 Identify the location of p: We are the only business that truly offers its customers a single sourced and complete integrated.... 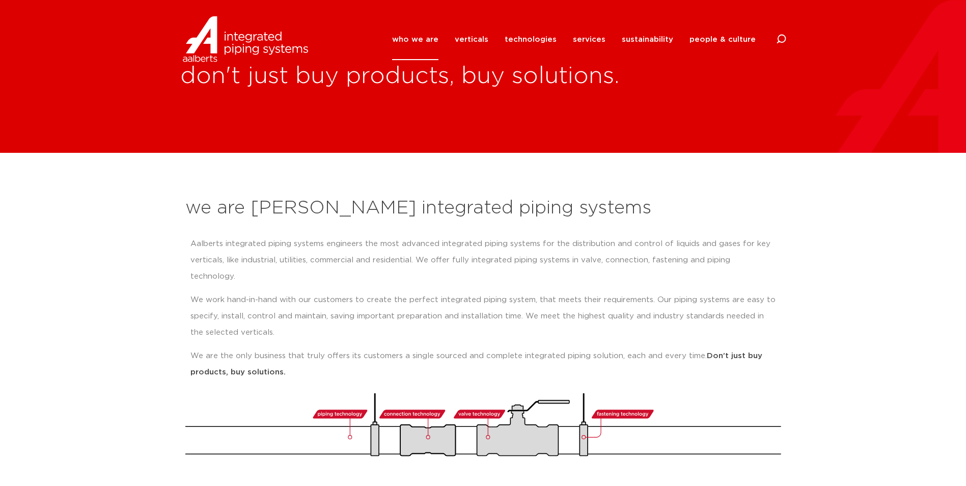
(483, 364).